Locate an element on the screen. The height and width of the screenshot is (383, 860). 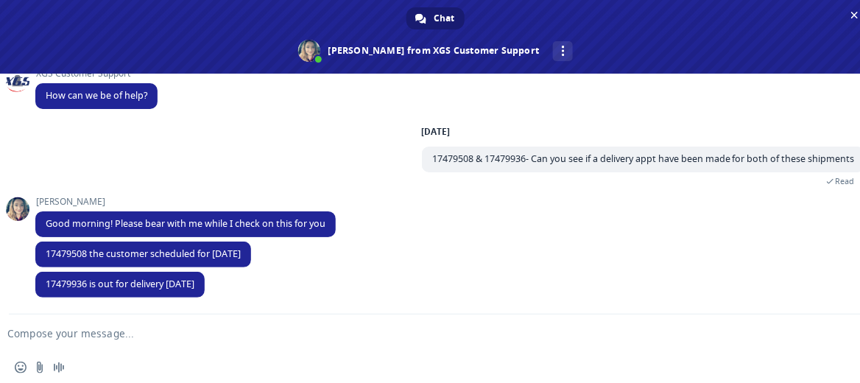
span: Read is located at coordinates (845, 181).